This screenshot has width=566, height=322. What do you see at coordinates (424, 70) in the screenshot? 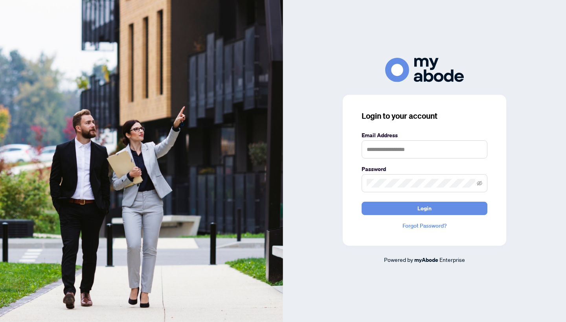
I see `img: ma-logo` at bounding box center [424, 70].